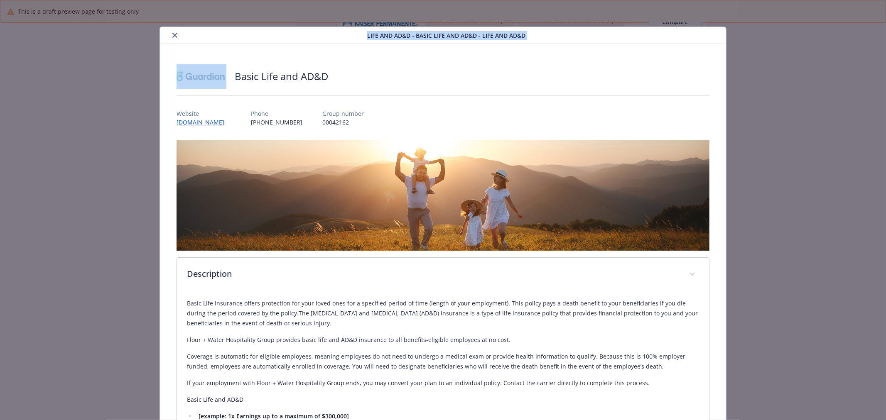 The height and width of the screenshot is (420, 886). Describe the element at coordinates (443, 340) in the screenshot. I see `p: Flour + Water Hospitality Group provides basic life and AD&D insurance to all benefits-eligible e...` at that location.